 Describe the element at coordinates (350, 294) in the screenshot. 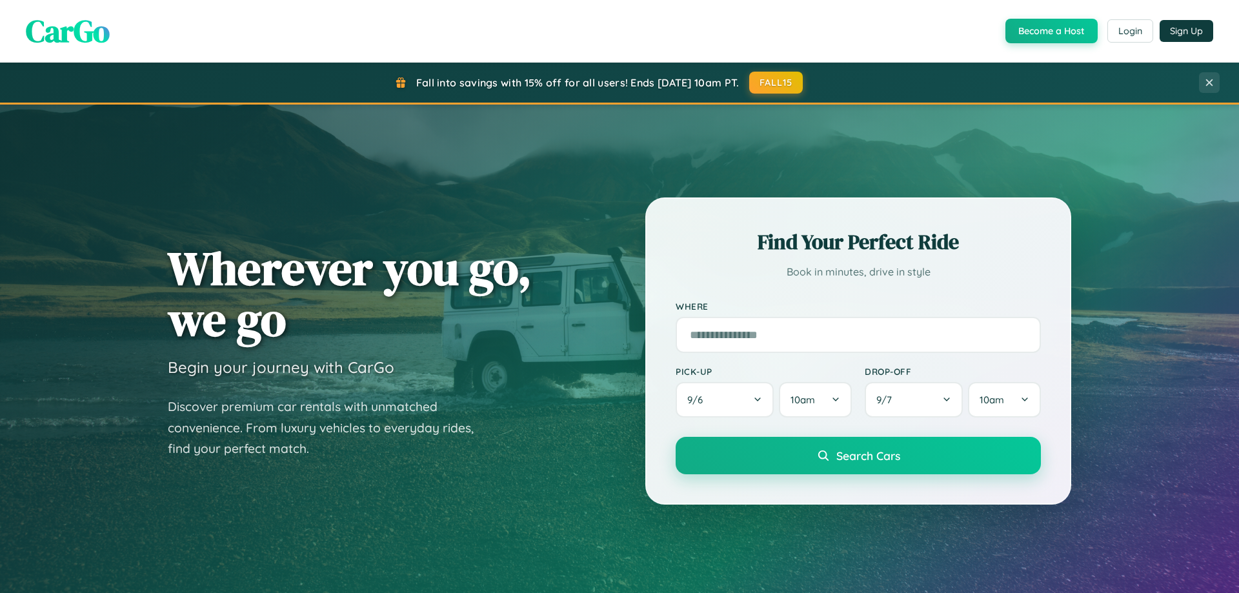

I see `h1: Wherever you go, we go` at that location.